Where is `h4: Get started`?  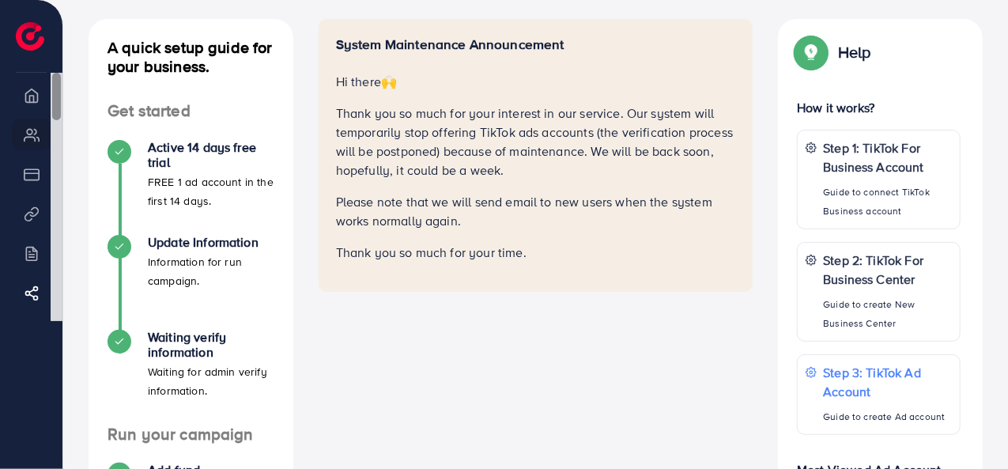 h4: Get started is located at coordinates (191, 111).